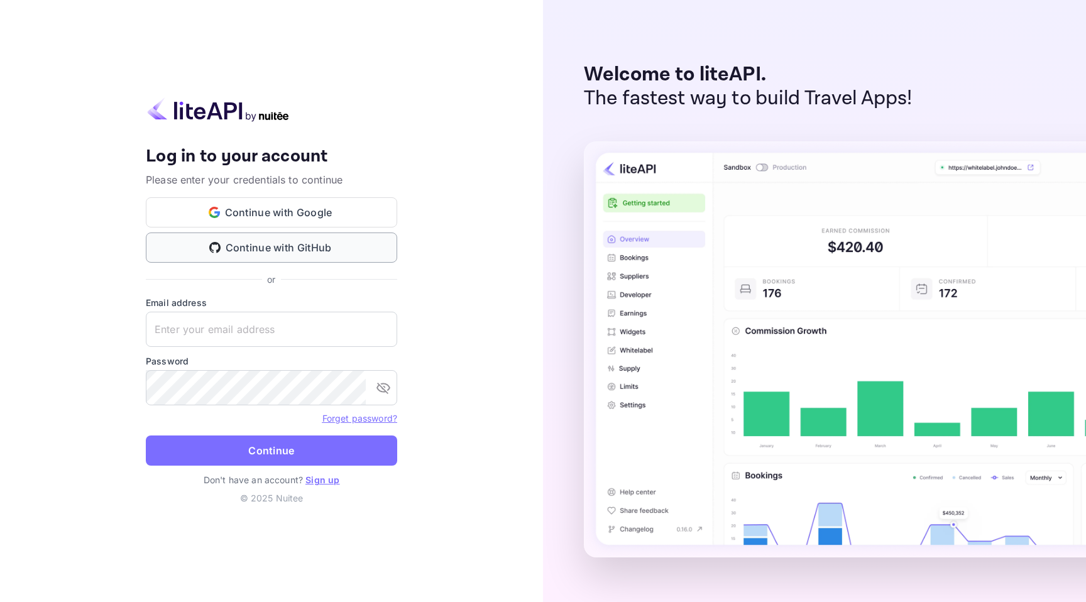  Describe the element at coordinates (271, 279) in the screenshot. I see `p: or` at that location.